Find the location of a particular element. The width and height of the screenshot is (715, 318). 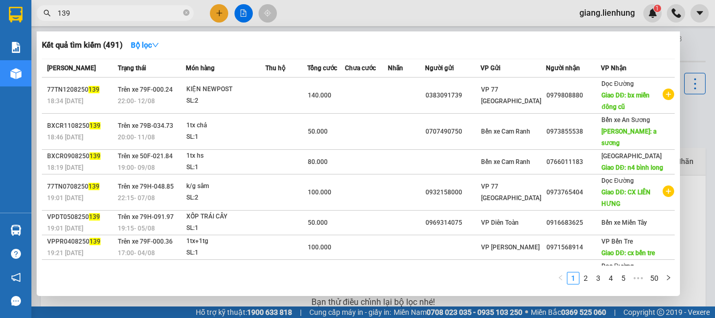

div: XỐP TRÁI CÂY is located at coordinates (226, 217).